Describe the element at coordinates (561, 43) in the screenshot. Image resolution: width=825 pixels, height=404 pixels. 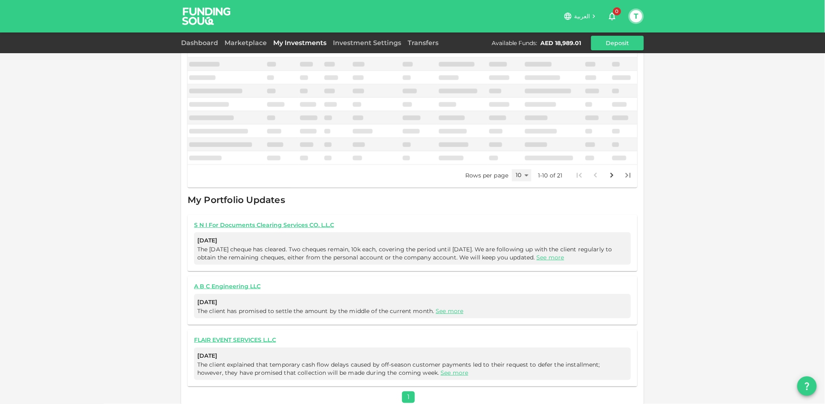
I see `div: AED 18,989.01` at that location.